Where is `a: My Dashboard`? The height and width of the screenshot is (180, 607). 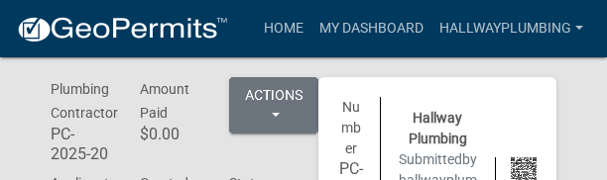
a: My Dashboard is located at coordinates (371, 29).